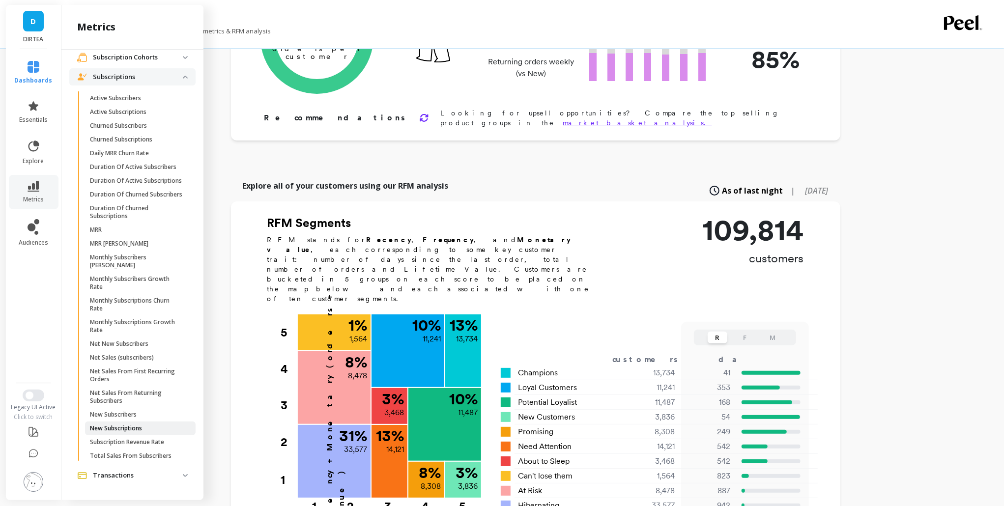 The image size is (1004, 506). I want to click on p: Recommendations, so click(336, 118).